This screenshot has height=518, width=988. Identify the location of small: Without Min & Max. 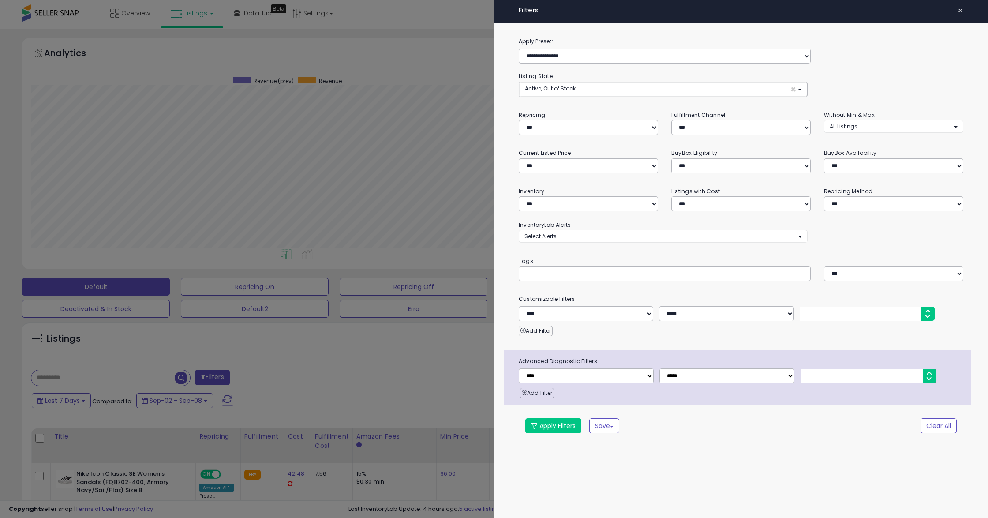
(849, 115).